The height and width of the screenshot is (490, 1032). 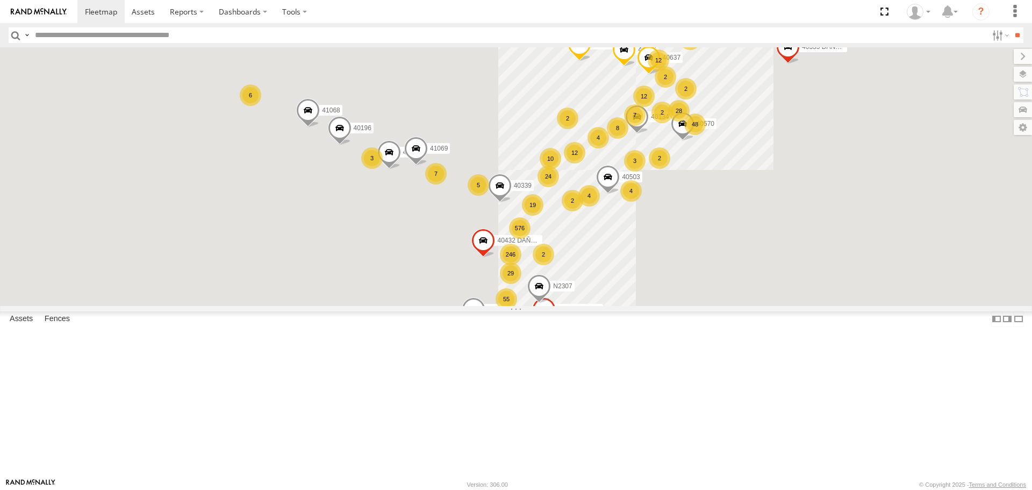 What do you see at coordinates (551, 159) in the screenshot?
I see `div: 10` at bounding box center [551, 159].